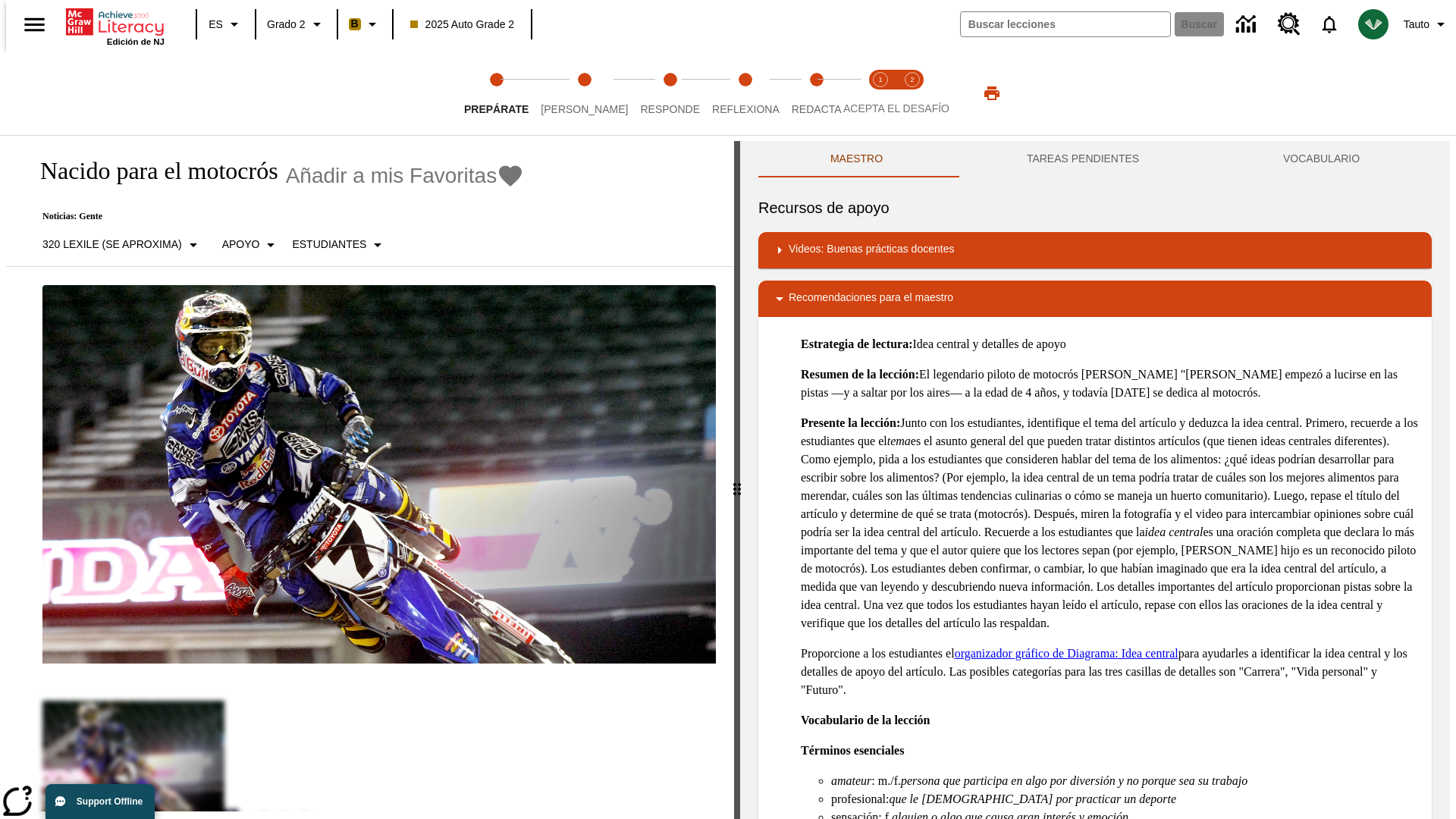 Image resolution: width=1456 pixels, height=819 pixels. Describe the element at coordinates (1248, 25) in the screenshot. I see `a: Centro de información` at that location.